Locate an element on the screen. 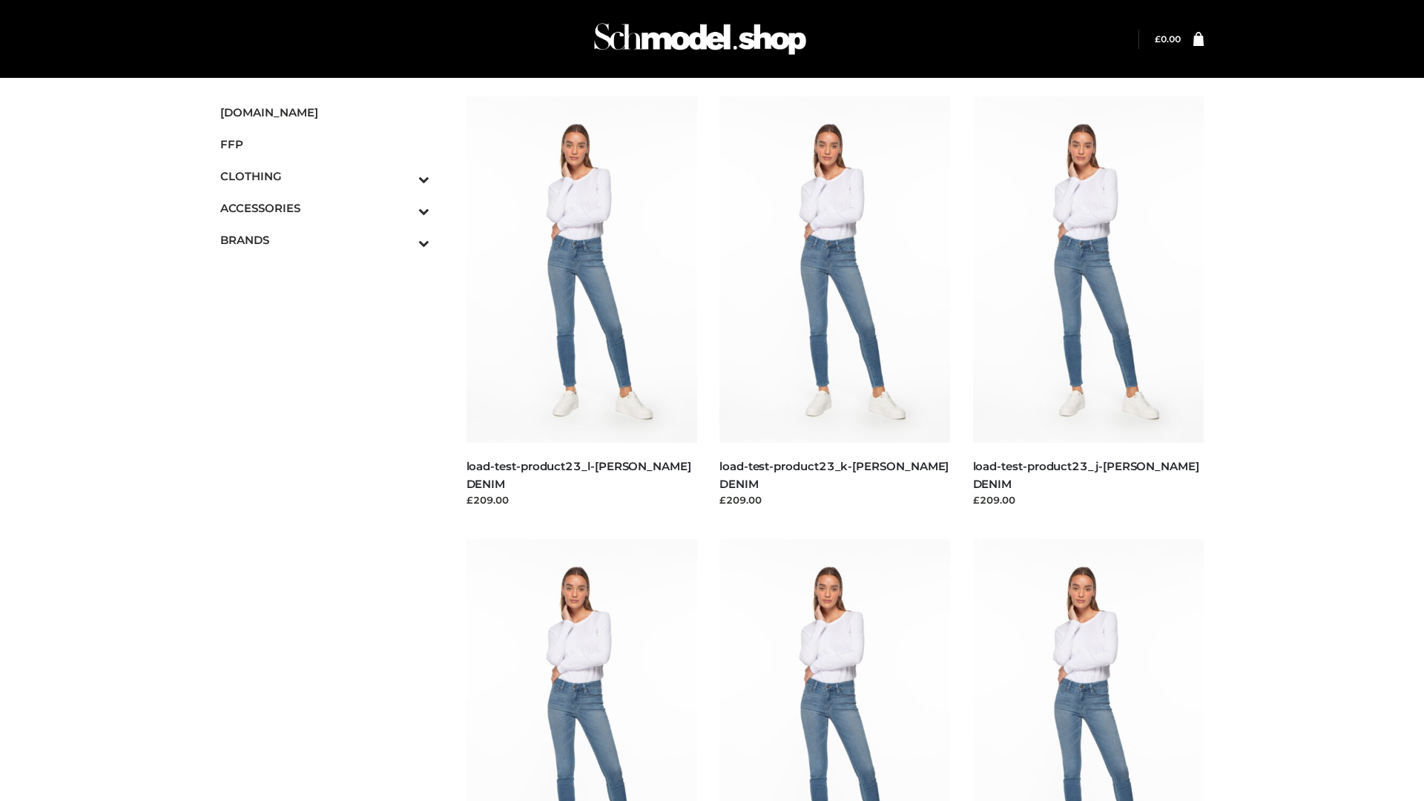 The image size is (1424, 801). span: CLOTHING is located at coordinates (325, 176).